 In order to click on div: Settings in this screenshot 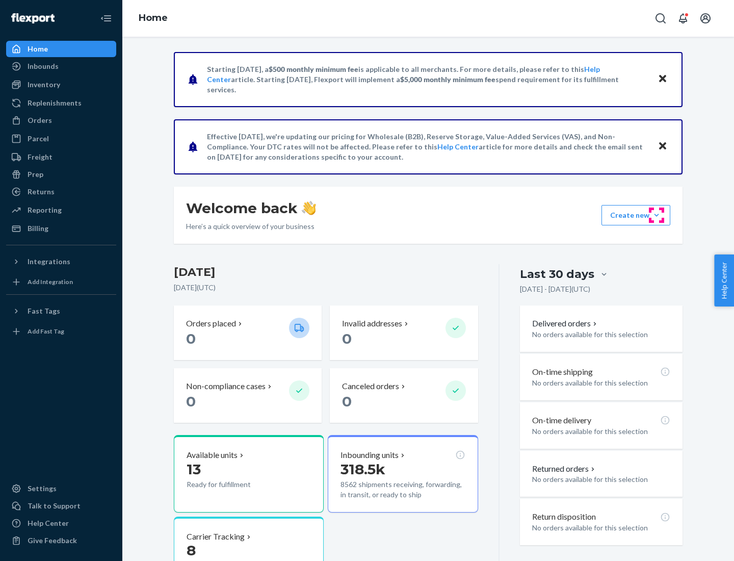, I will do `click(42, 488)`.